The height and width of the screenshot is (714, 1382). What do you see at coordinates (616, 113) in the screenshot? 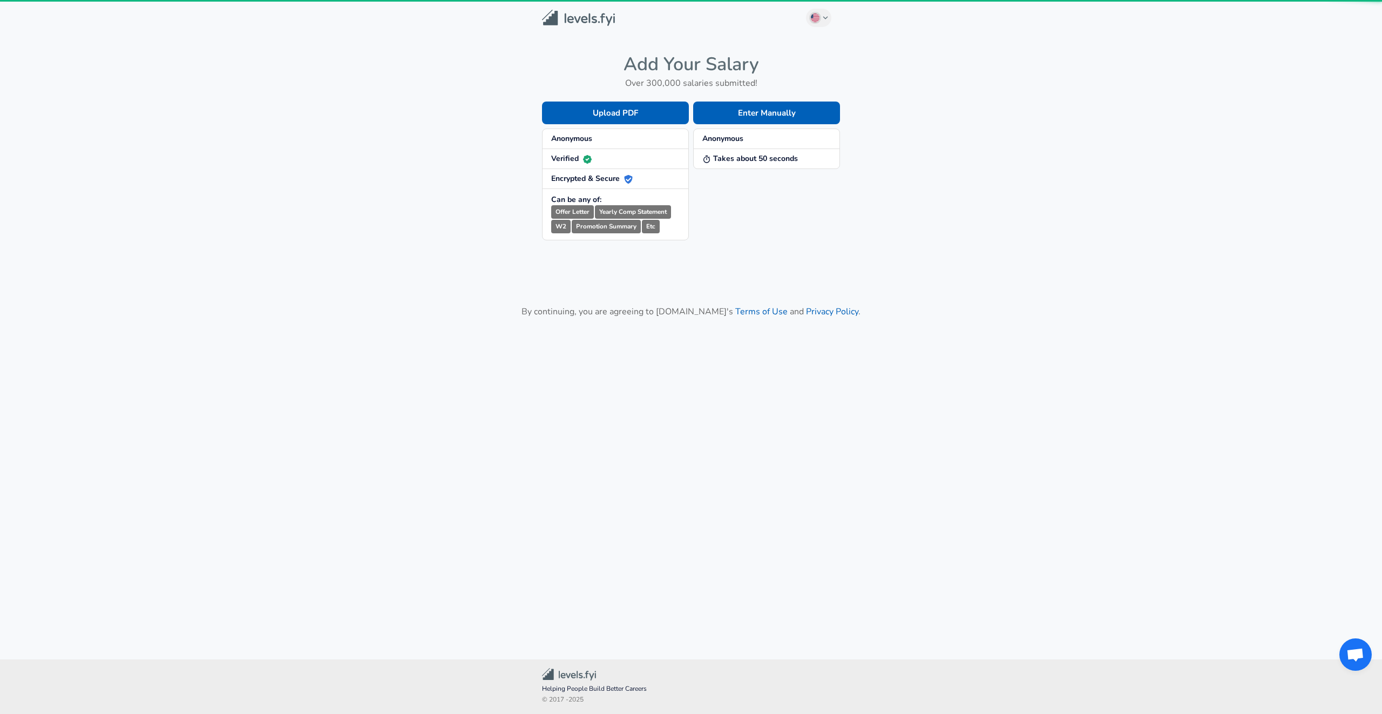
I see `button: Upload PDF` at bounding box center [616, 113].